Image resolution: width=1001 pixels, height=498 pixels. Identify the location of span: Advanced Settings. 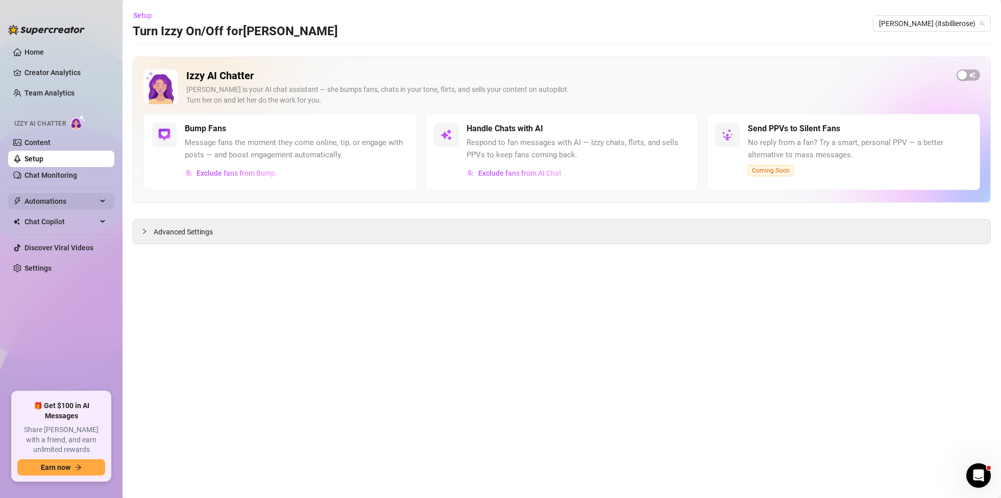
(183, 232).